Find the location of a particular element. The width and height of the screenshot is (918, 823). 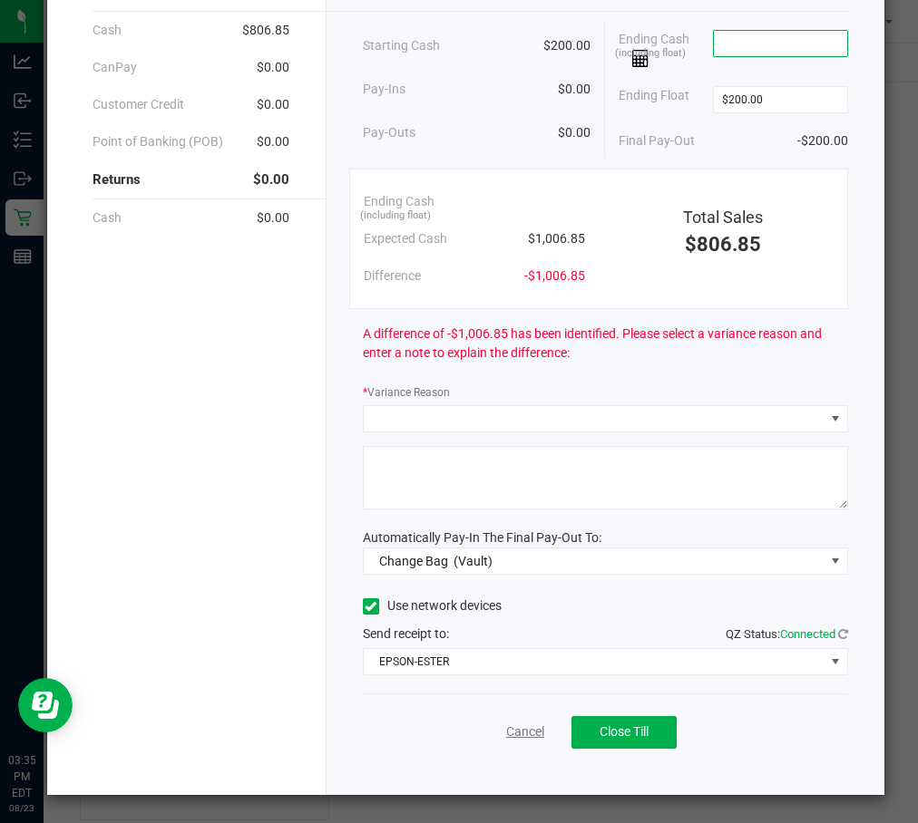

span: Connected is located at coordinates (807, 634).